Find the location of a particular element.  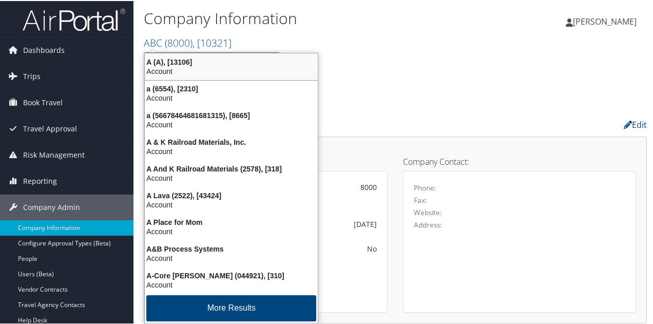

div: A & K Railroad Materials, Inc. is located at coordinates (231, 141).